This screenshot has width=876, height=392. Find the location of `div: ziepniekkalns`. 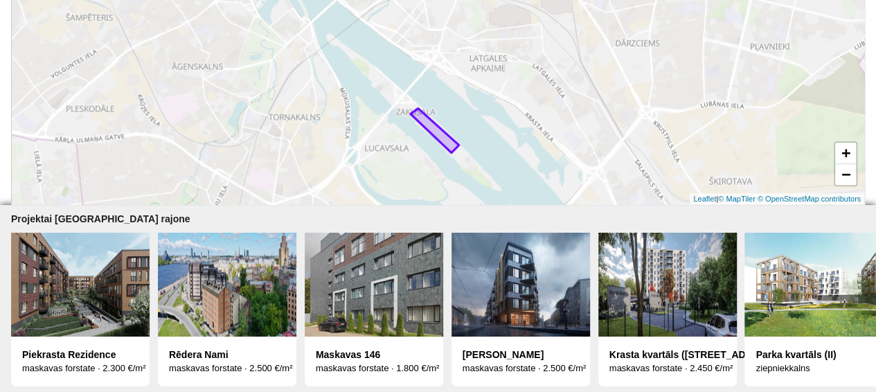

div: ziepniekkalns is located at coordinates (814, 369).